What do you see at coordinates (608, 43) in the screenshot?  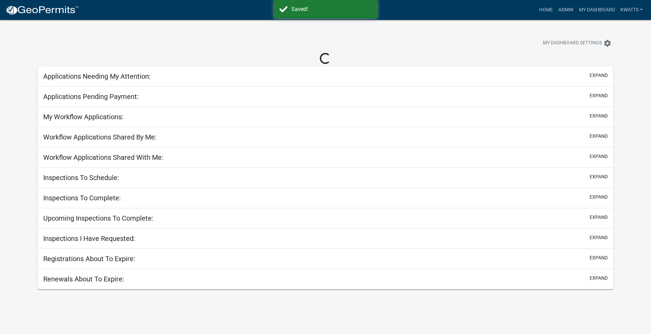 I see `i: settings` at bounding box center [608, 43].